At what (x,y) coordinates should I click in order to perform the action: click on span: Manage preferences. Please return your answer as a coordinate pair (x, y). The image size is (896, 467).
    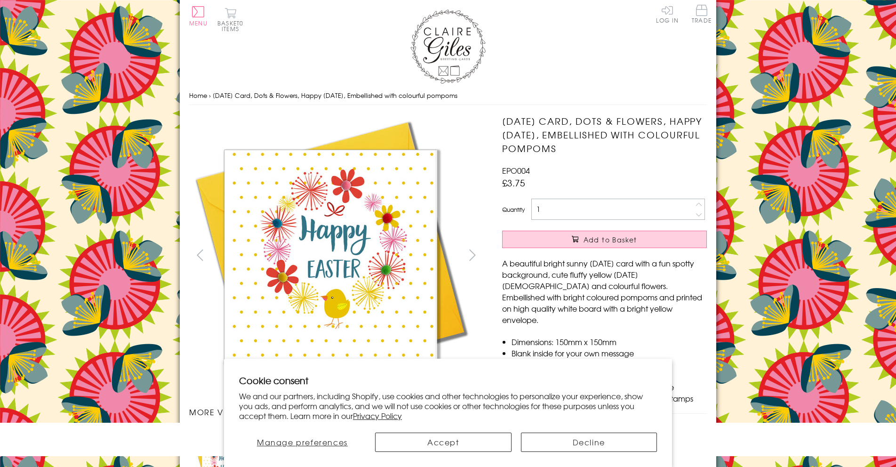
    Looking at the image, I should click on (302, 442).